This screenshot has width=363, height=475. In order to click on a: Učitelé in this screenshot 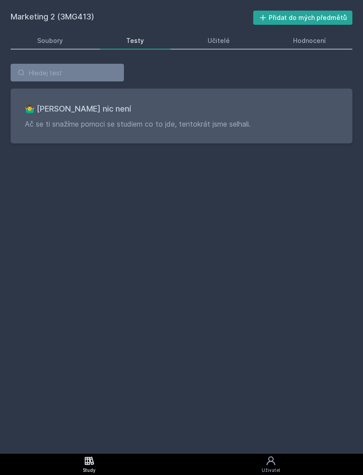, I will do `click(219, 41)`.